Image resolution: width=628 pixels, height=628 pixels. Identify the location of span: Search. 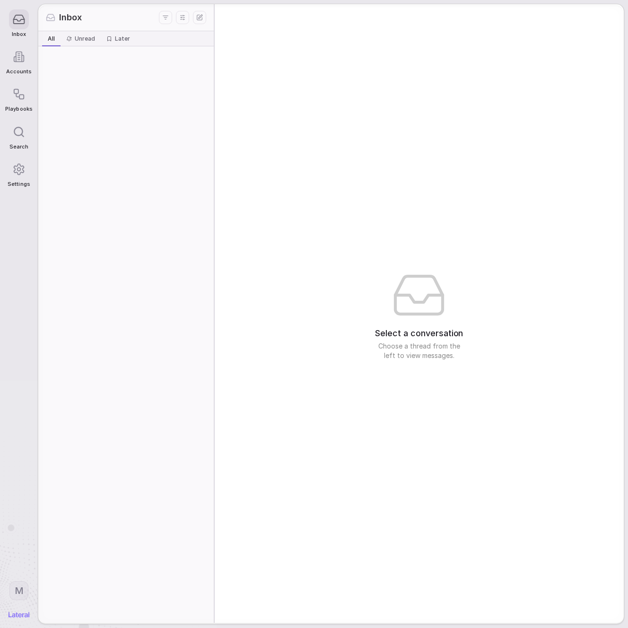
(19, 147).